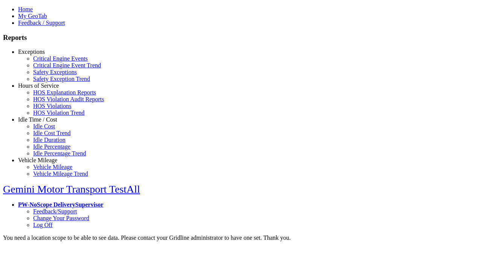 This screenshot has width=482, height=271. Describe the element at coordinates (64, 92) in the screenshot. I see `a: HOS Explanation Reports` at that location.